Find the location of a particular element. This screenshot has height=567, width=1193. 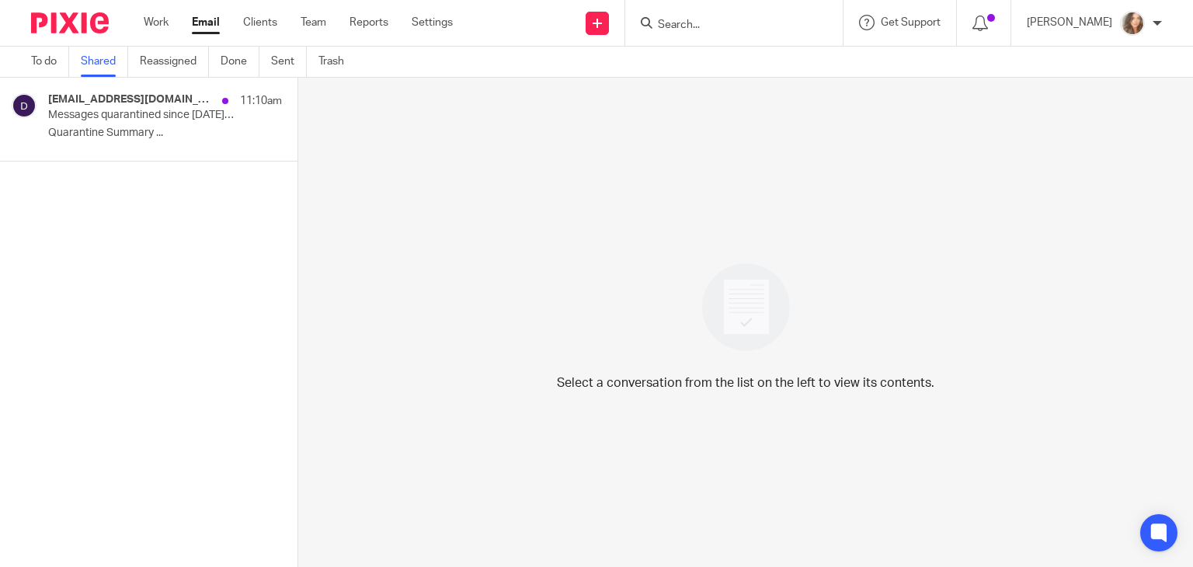

img: svg%3E is located at coordinates (24, 106).